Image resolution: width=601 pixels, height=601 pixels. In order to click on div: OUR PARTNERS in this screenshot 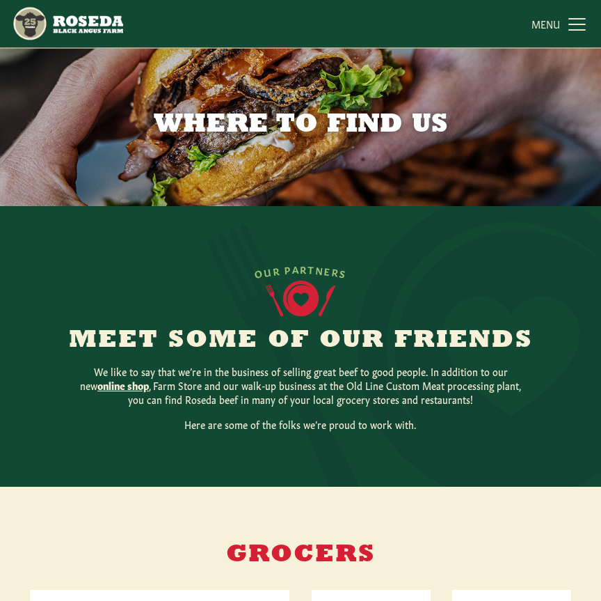, I will do `click(301, 271)`.